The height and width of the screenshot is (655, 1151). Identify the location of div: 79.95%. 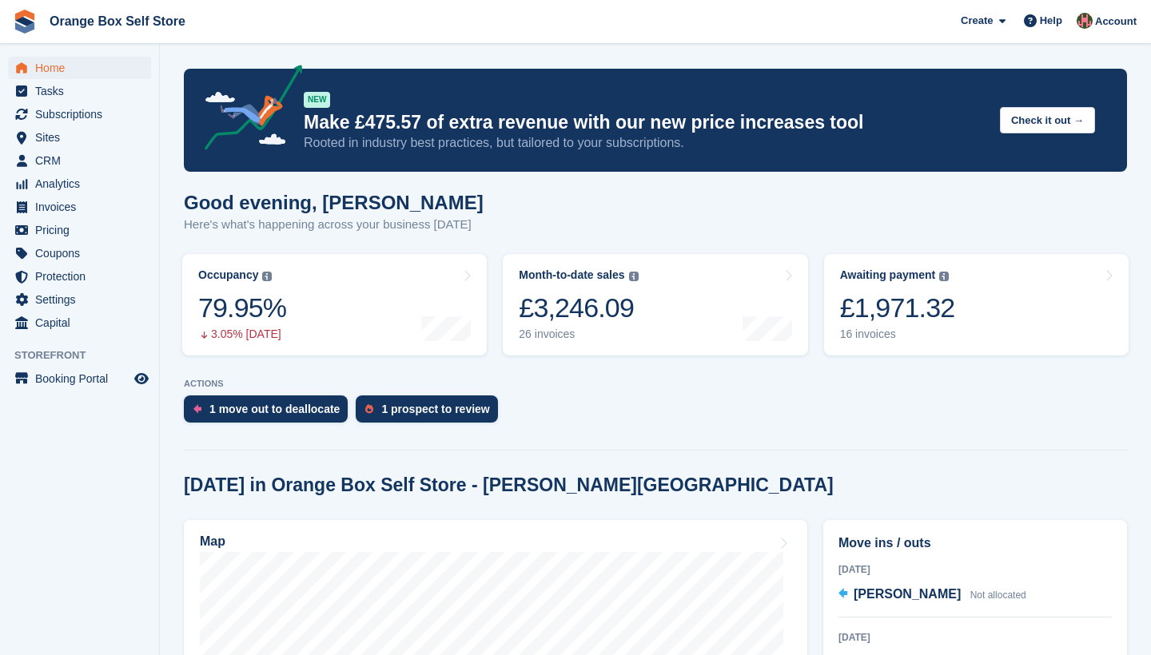
(242, 308).